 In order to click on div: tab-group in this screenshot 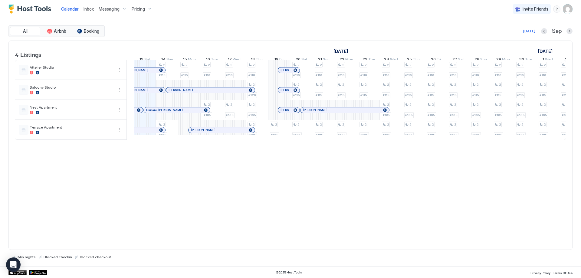, I will do `click(57, 31)`.